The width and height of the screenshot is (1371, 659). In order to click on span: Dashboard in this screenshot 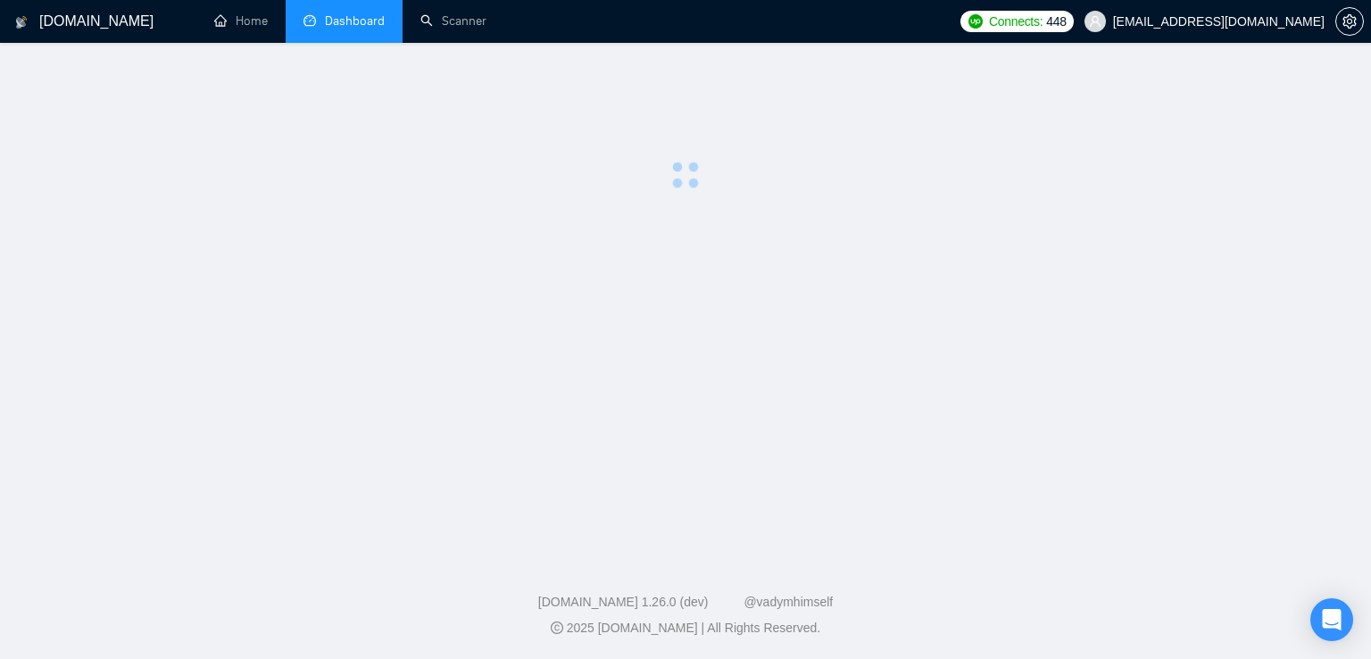, I will do `click(354, 21)`.